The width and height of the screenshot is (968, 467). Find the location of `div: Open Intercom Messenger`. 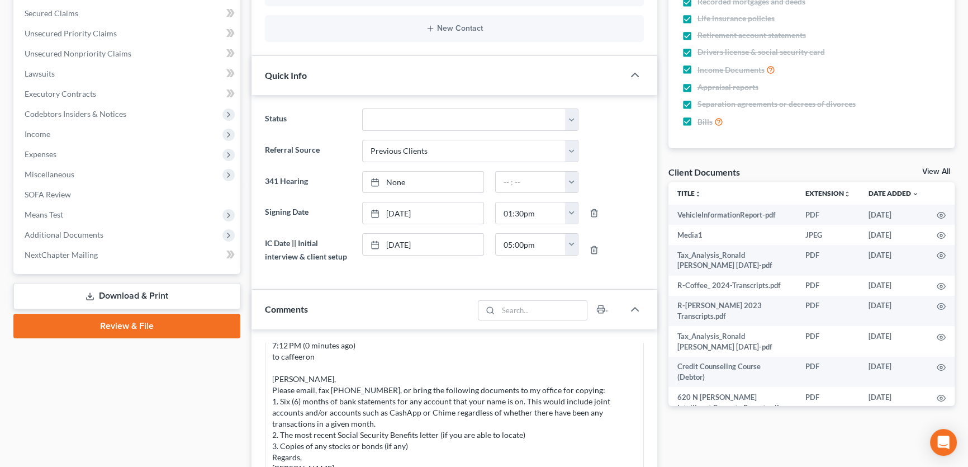

div: Open Intercom Messenger is located at coordinates (944, 442).